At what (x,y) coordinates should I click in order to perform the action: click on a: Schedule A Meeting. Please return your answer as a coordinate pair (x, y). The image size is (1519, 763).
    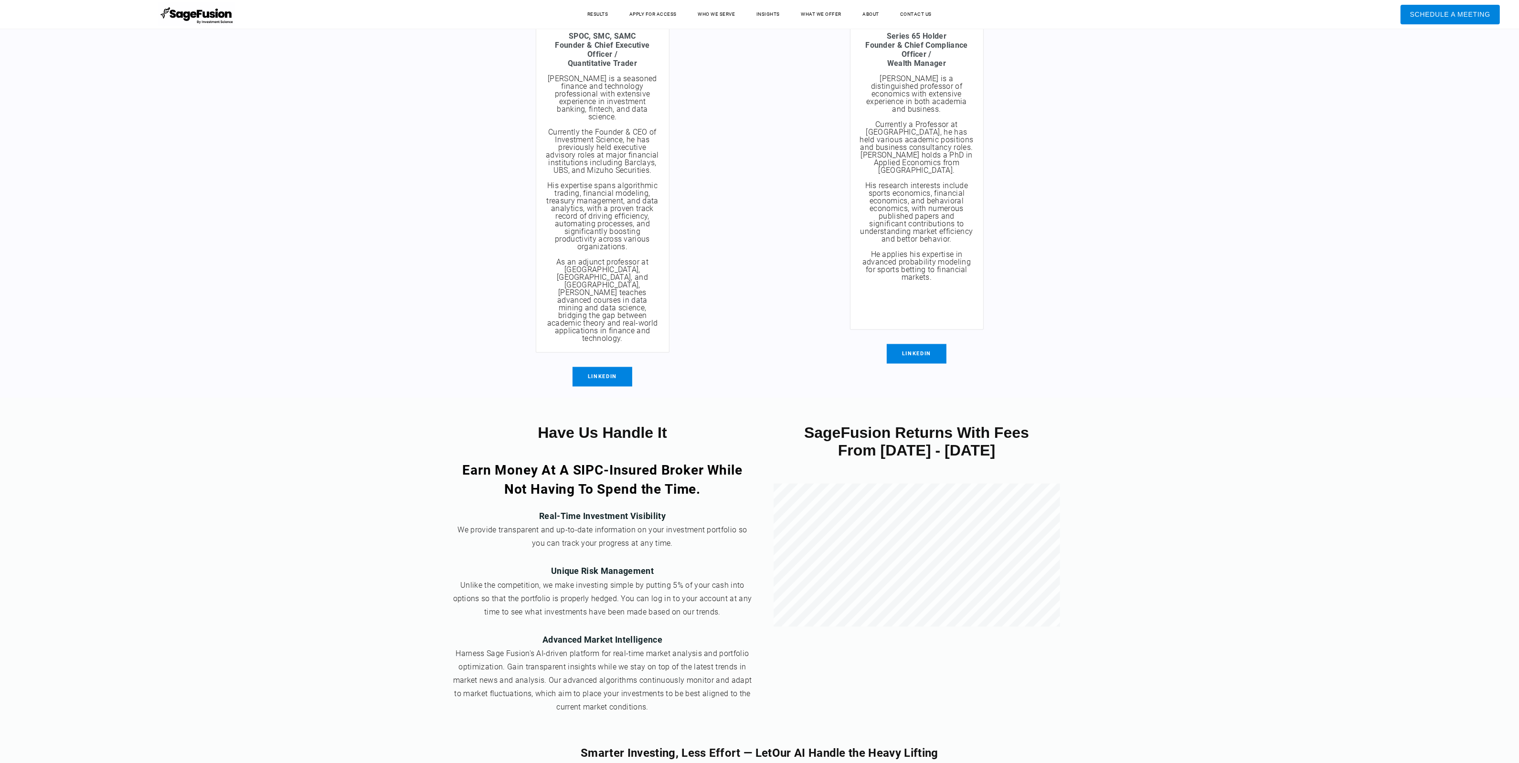
    Looking at the image, I should click on (1450, 14).